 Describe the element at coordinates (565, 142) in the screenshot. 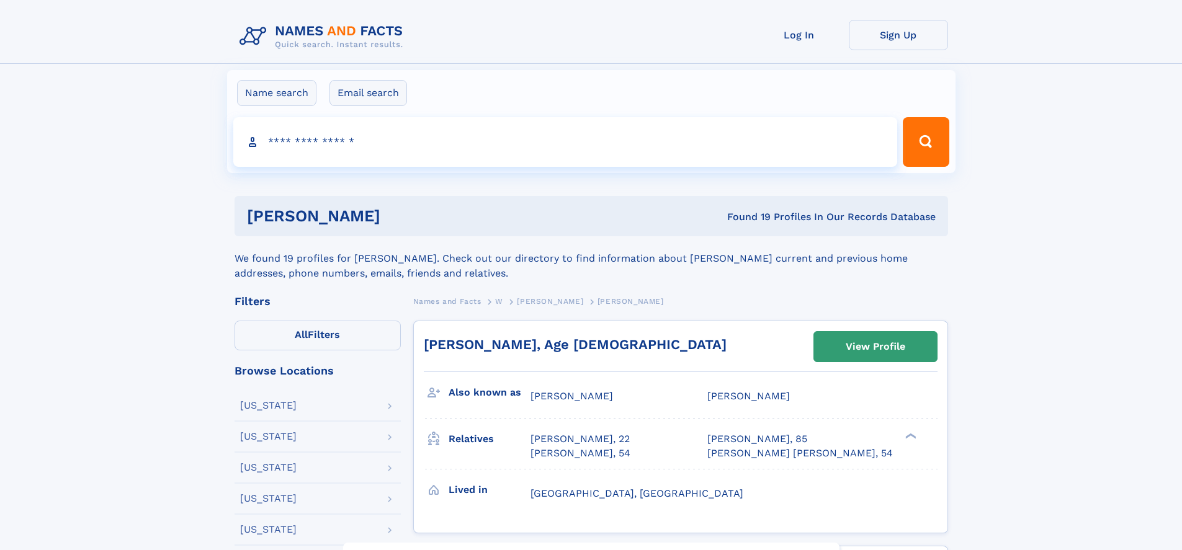

I see `input: search input` at that location.